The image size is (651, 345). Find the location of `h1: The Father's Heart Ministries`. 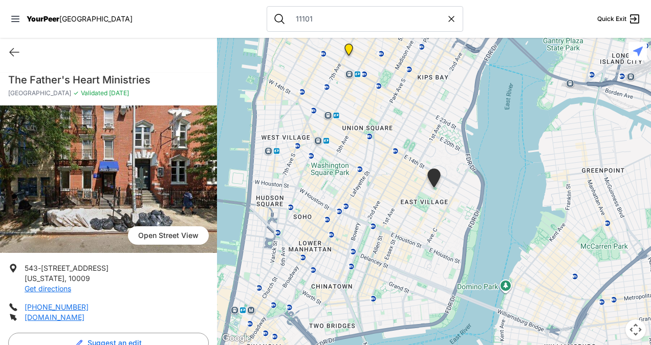

h1: The Father's Heart Ministries is located at coordinates (109, 80).